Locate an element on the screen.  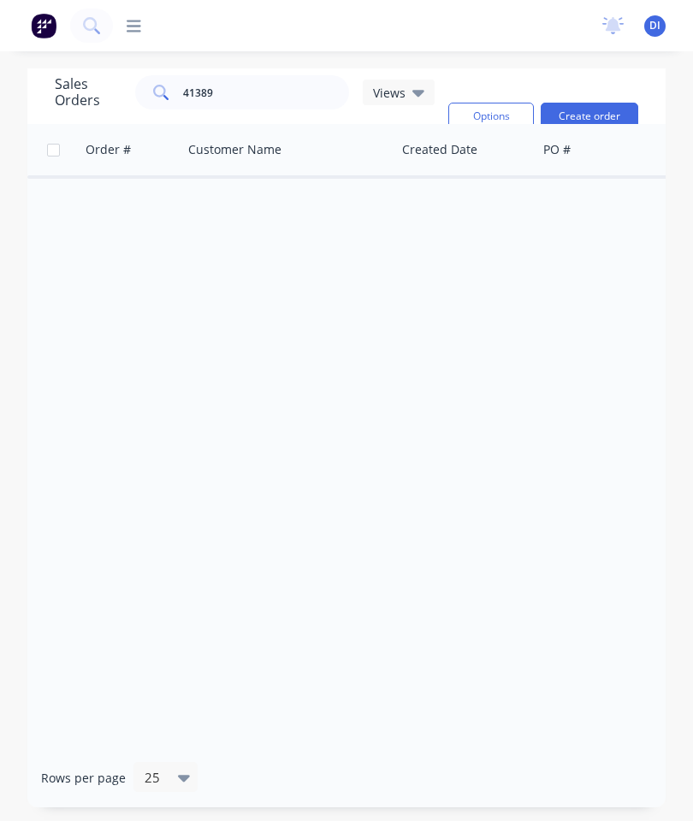
div: Order # is located at coordinates (108, 150).